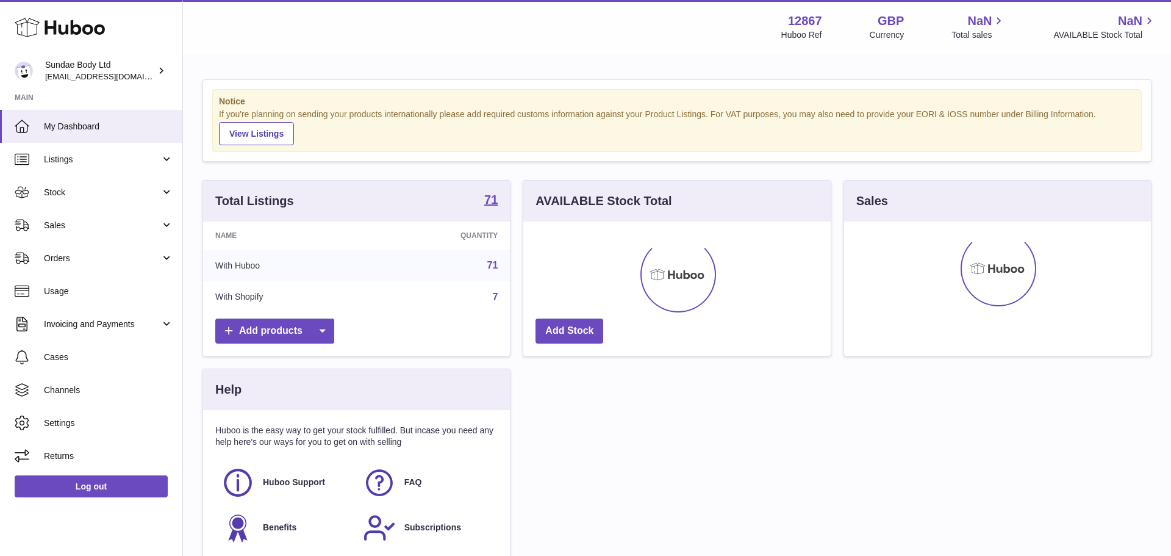  I want to click on span: My Dashboard, so click(109, 126).